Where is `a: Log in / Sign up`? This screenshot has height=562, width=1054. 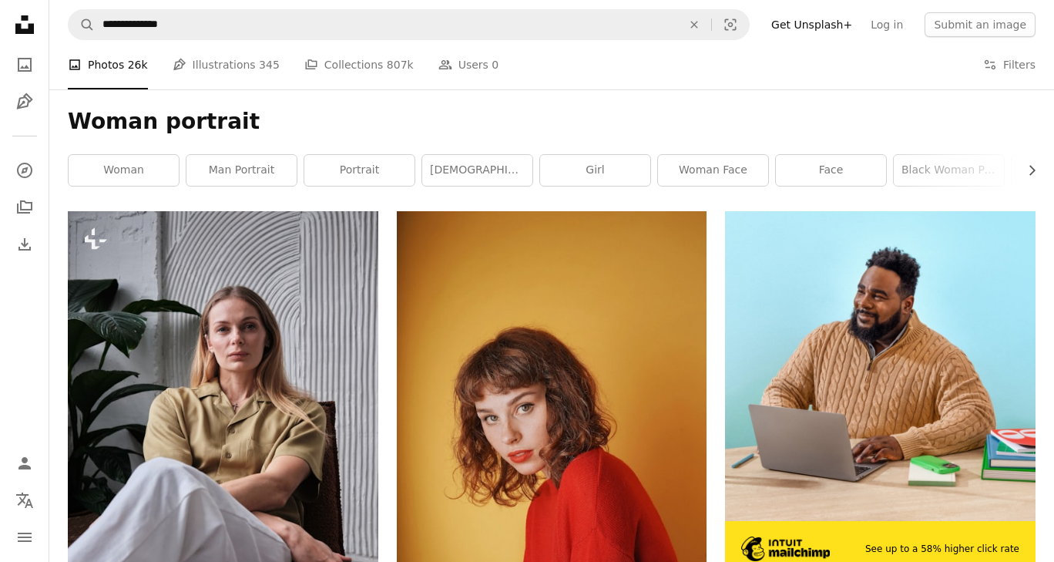 a: Log in / Sign up is located at coordinates (25, 463).